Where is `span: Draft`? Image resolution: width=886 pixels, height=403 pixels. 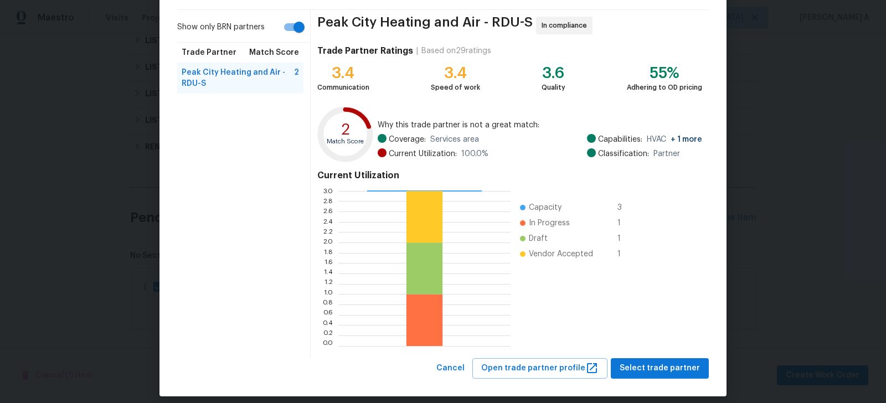 span: Draft is located at coordinates (539, 239).